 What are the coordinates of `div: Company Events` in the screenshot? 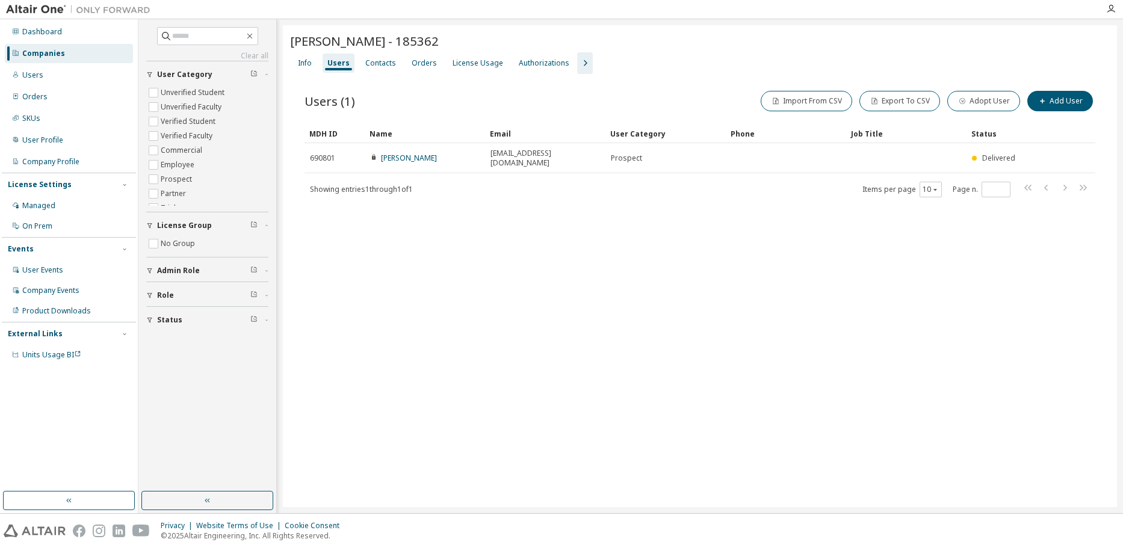 It's located at (51, 291).